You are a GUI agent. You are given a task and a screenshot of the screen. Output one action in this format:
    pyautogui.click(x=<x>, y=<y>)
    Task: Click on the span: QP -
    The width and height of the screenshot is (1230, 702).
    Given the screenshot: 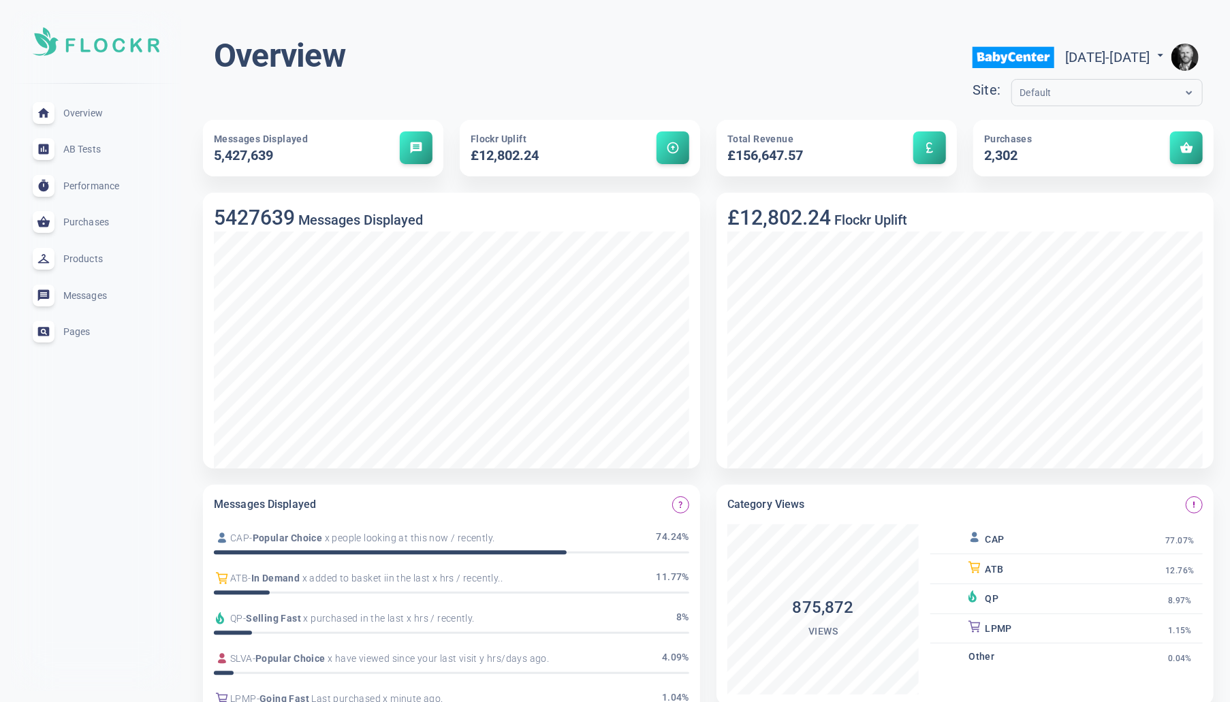 What is the action you would take?
    pyautogui.click(x=238, y=618)
    